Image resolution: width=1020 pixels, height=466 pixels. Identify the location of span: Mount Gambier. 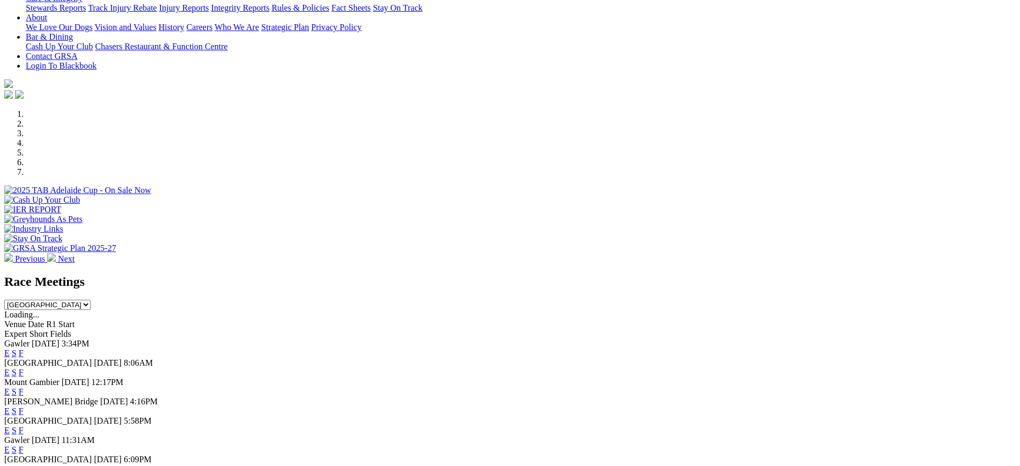
(32, 382).